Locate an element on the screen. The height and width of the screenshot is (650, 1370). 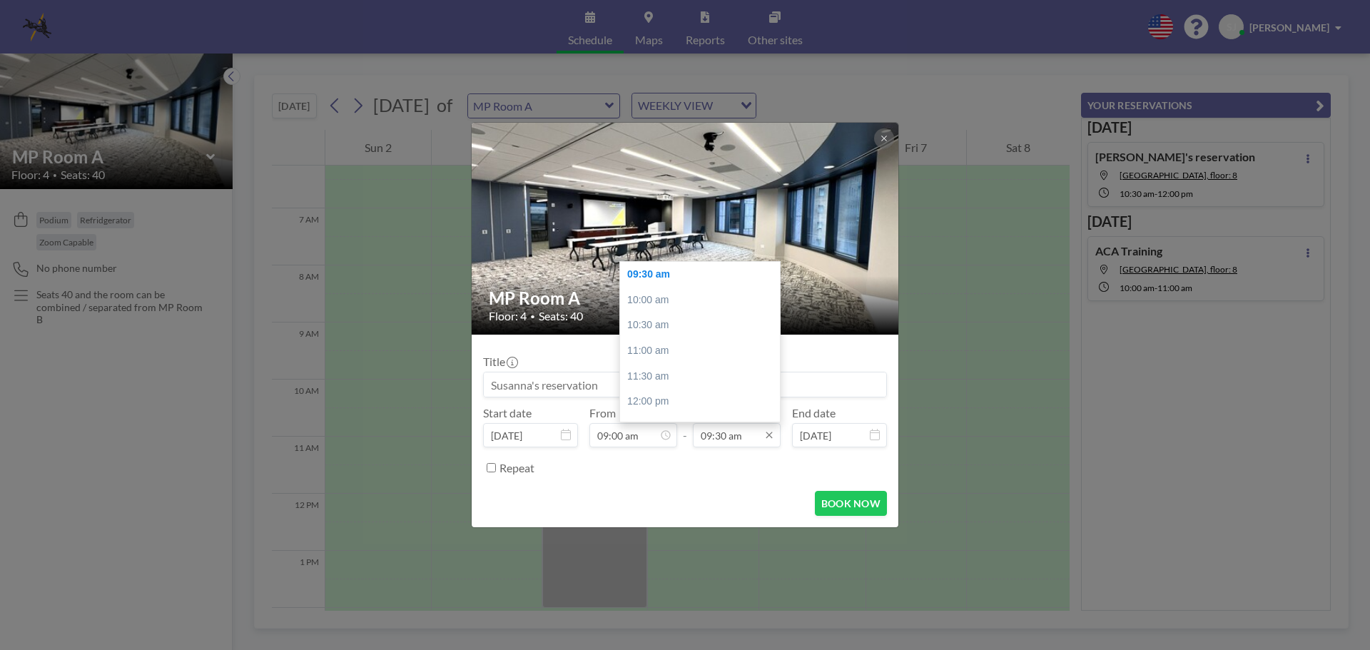
div: 11:00 am is located at coordinates (703, 351).